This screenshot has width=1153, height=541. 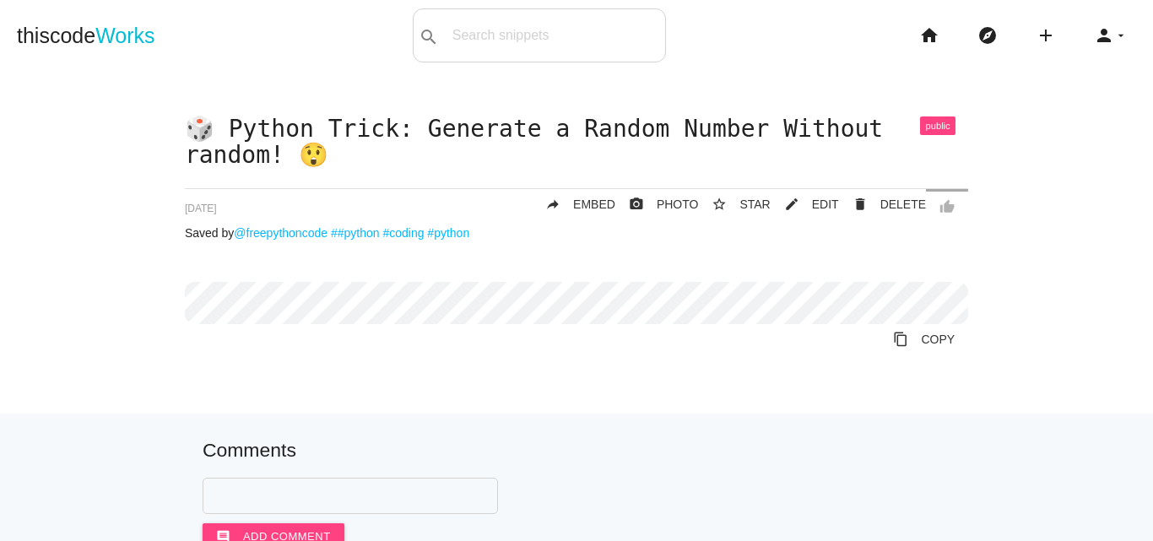 What do you see at coordinates (900, 339) in the screenshot?
I see `i: content_copy` at bounding box center [900, 339].